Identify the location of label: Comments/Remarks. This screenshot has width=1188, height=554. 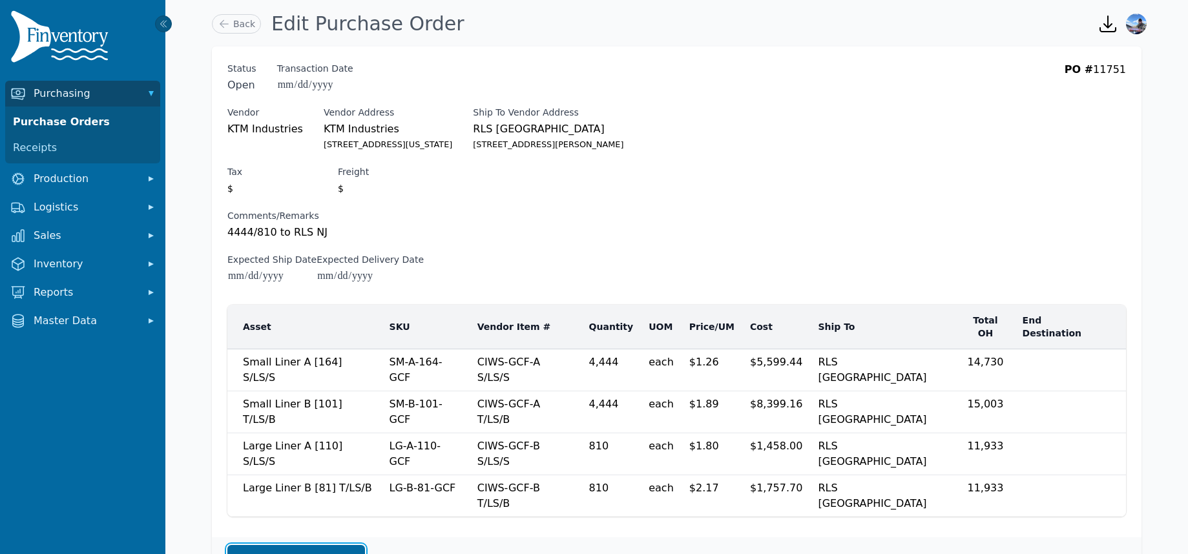
(351, 216).